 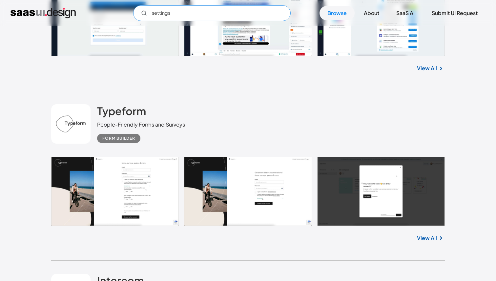 What do you see at coordinates (454, 13) in the screenshot?
I see `a: Submit UI Request` at bounding box center [454, 13].